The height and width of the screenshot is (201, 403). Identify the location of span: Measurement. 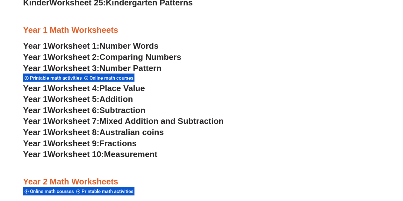
(131, 154).